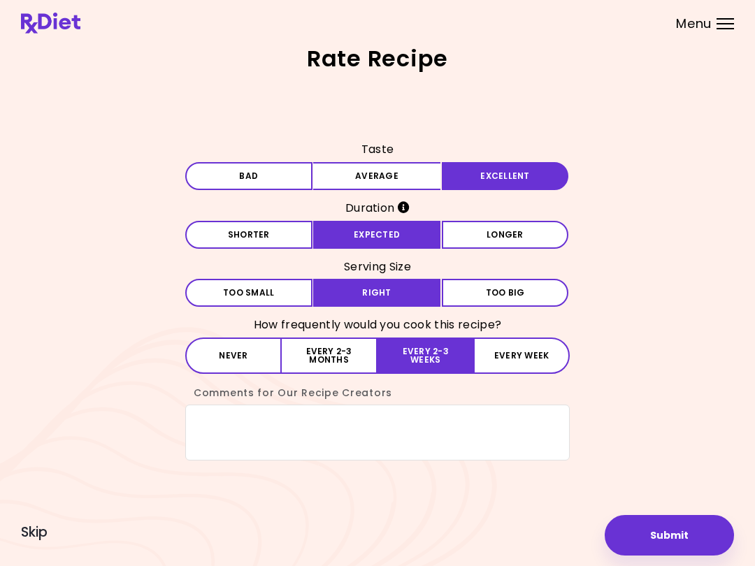 This screenshot has height=566, width=755. Describe the element at coordinates (403, 207) in the screenshot. I see `i: Info` at that location.